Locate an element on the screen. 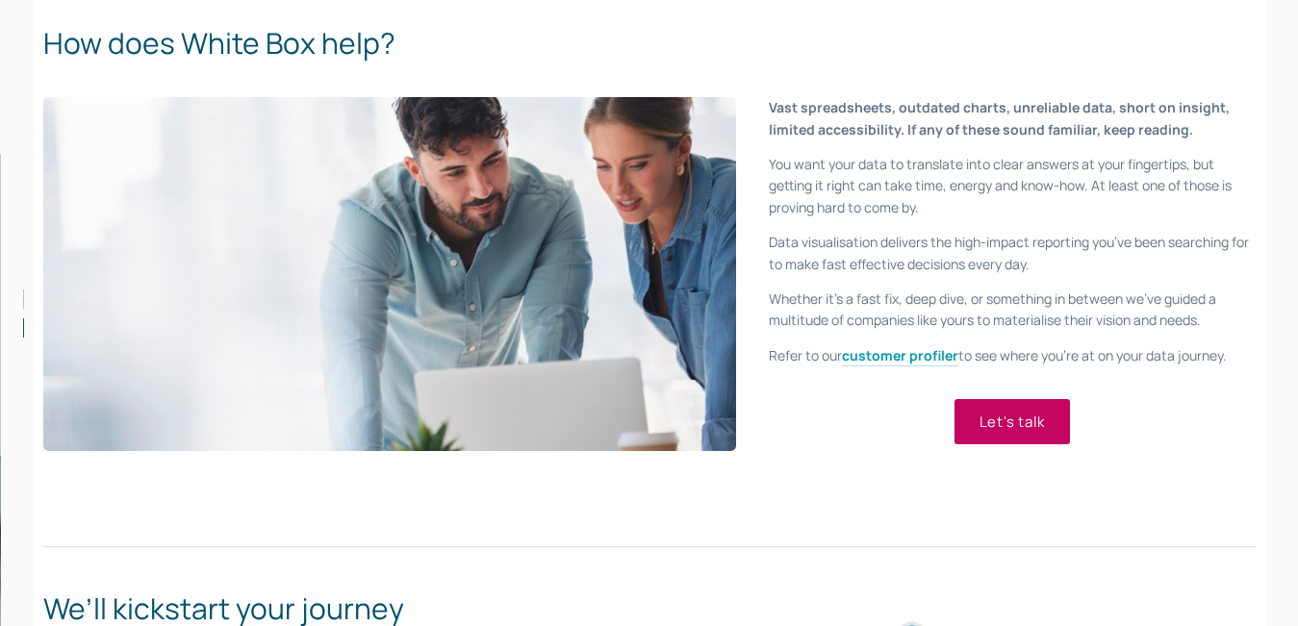 The image size is (1298, 626). a: positive work colleagues collaborating is located at coordinates (390, 274).